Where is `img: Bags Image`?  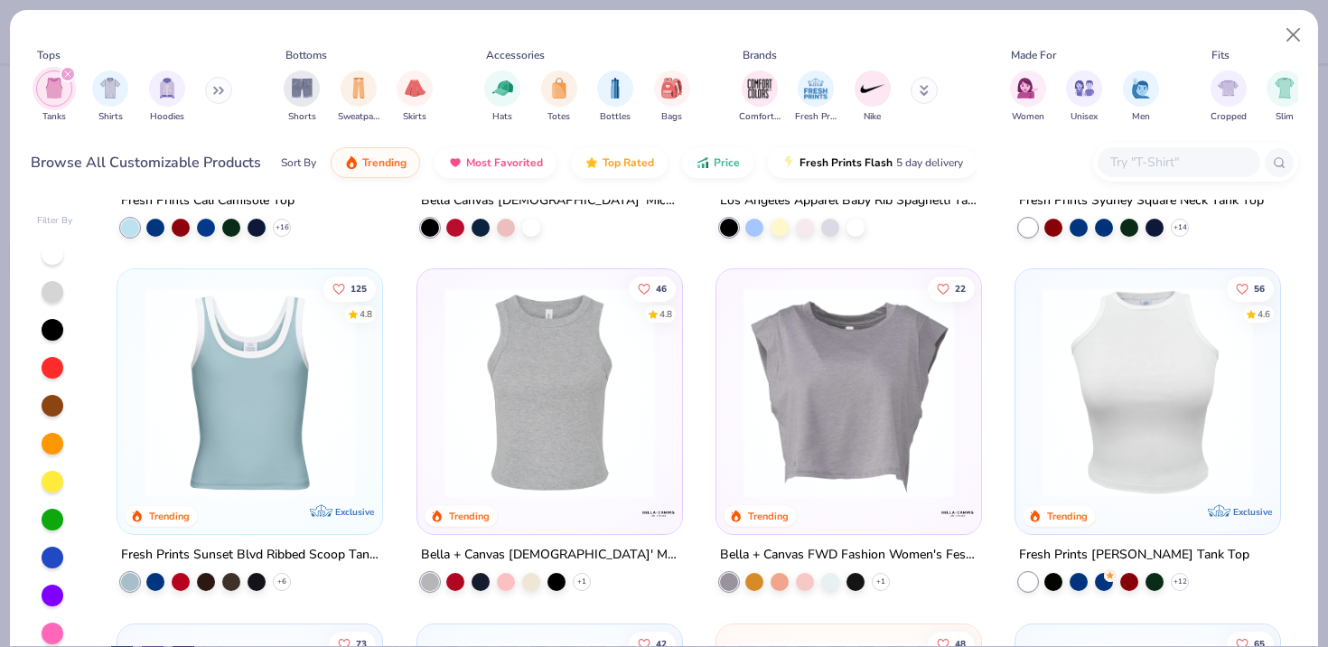 img: Bags Image is located at coordinates (671, 88).